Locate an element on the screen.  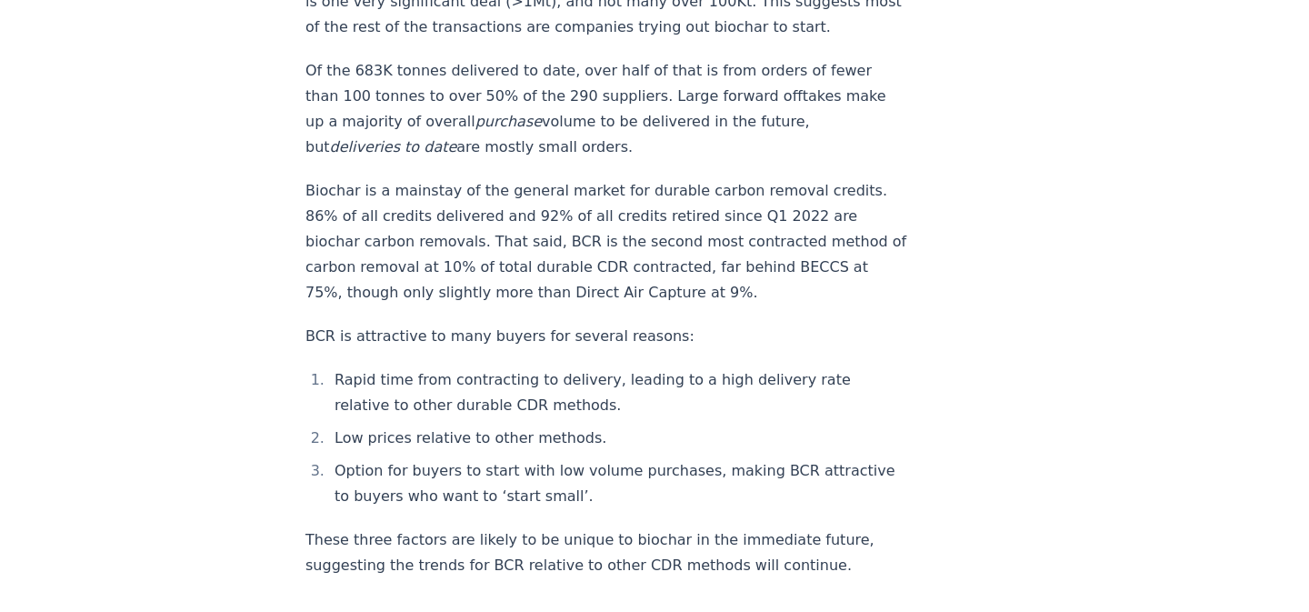
p: Biochar is a mainstay of the general market for durable carbon removal credits. 86% of all credit... is located at coordinates (606, 242).